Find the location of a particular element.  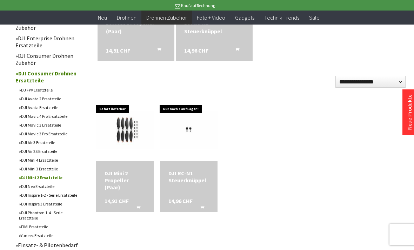

a: DJ FPV Ersatzteile is located at coordinates (49, 90).